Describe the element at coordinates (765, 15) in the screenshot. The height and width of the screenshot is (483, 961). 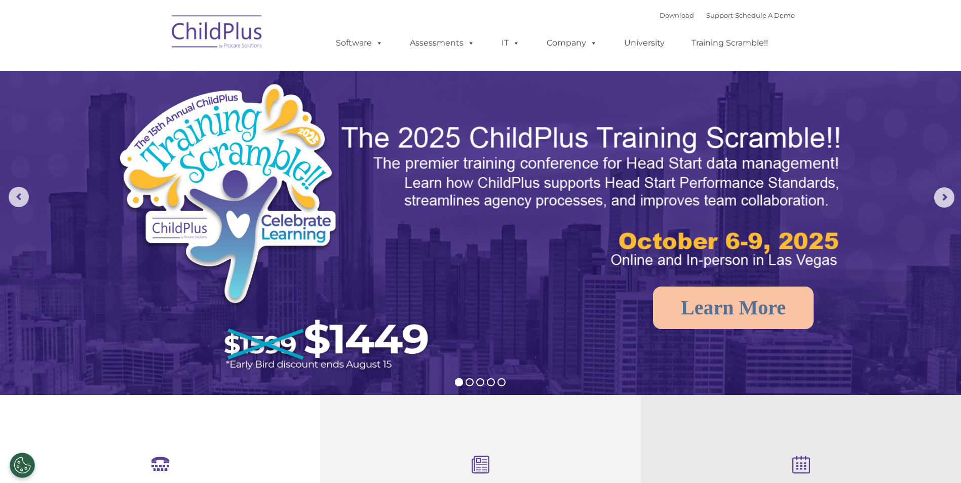
I see `a: Schedule A Demo` at that location.